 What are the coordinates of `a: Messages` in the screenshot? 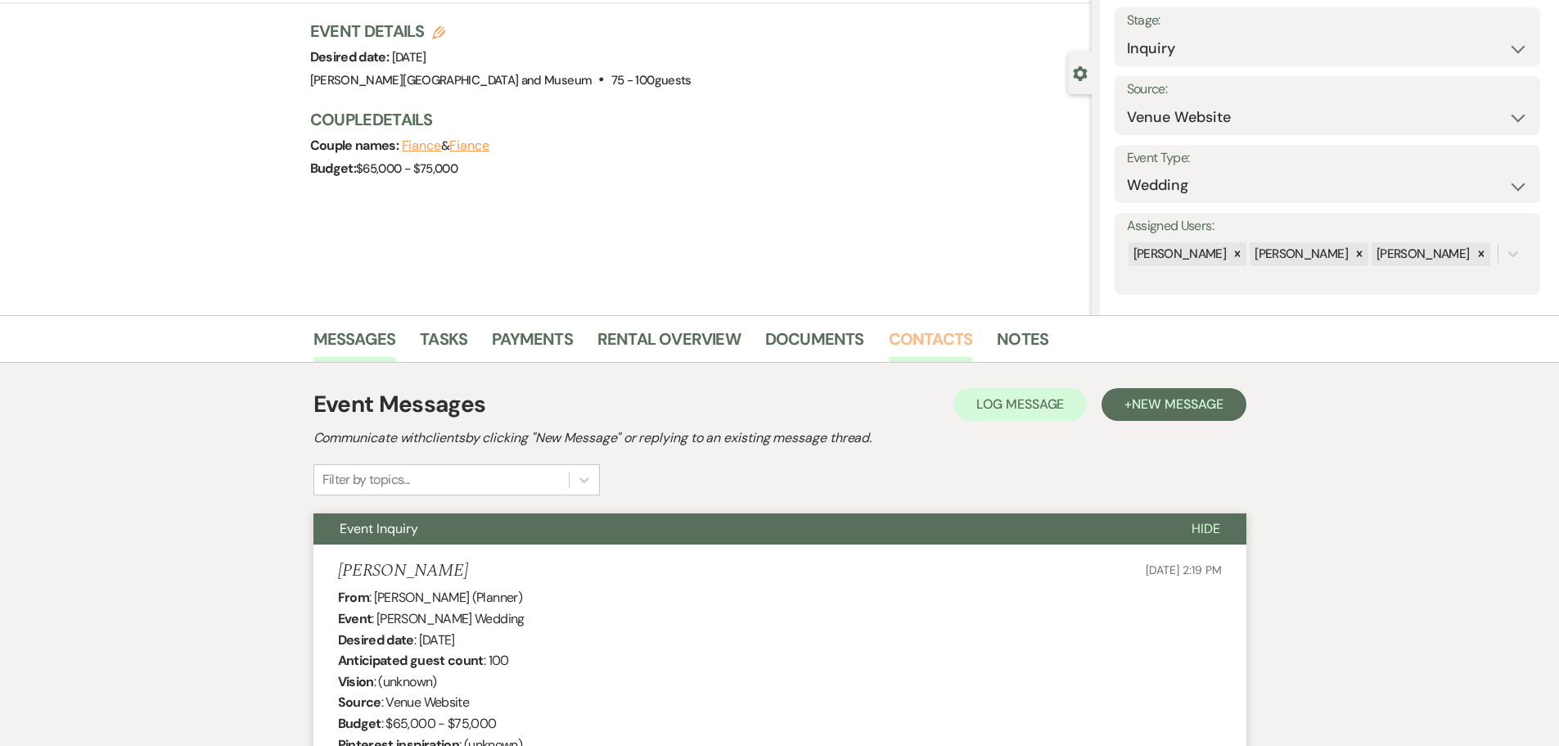 It's located at (354, 344).